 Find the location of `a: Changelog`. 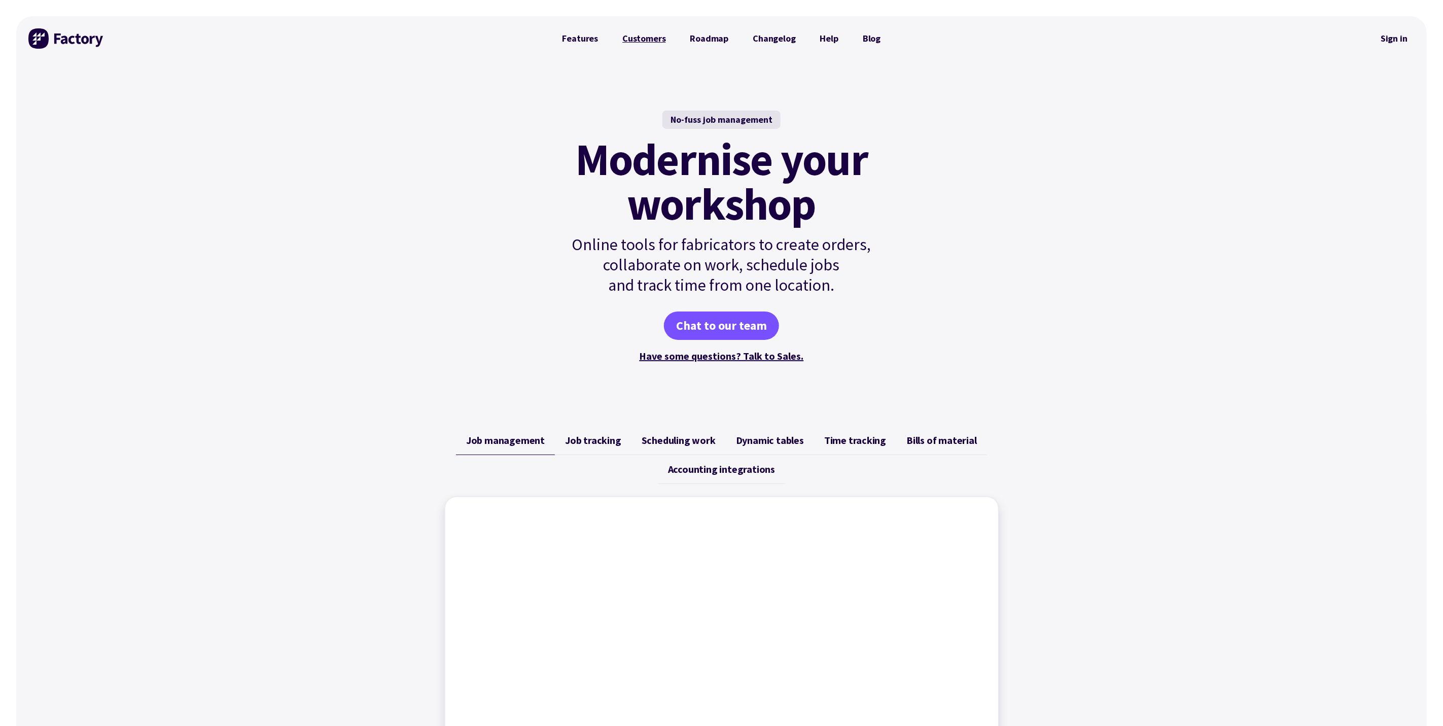

a: Changelog is located at coordinates (774, 39).